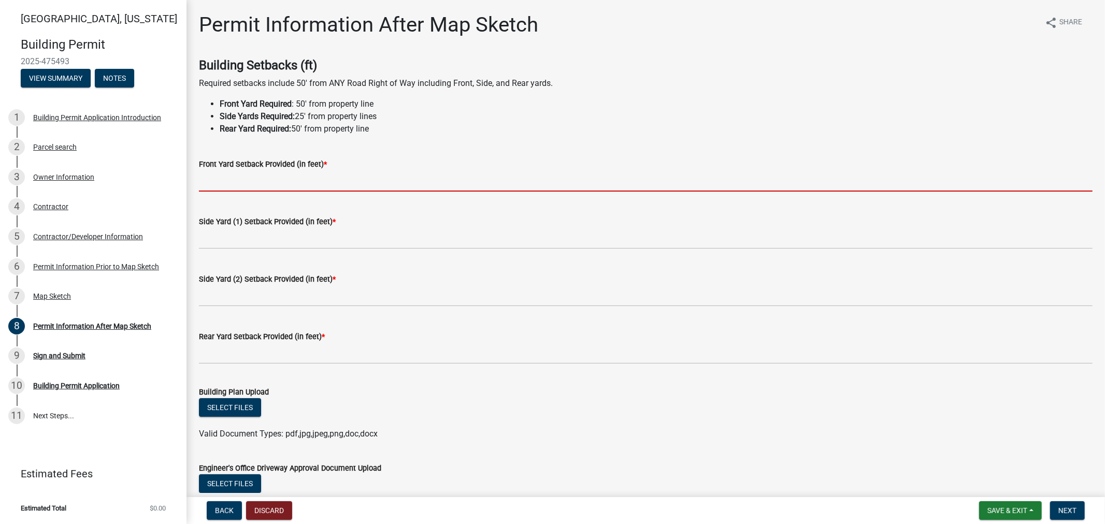  What do you see at coordinates (55, 147) in the screenshot?
I see `div: Parcel search` at bounding box center [55, 147].